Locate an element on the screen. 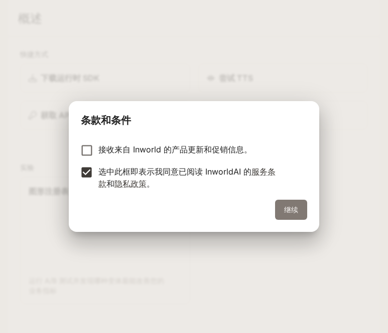  button: 继续 is located at coordinates (291, 210).